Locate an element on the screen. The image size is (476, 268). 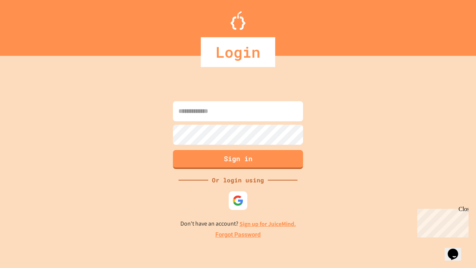
p: Don't have an account? is located at coordinates (238, 223).